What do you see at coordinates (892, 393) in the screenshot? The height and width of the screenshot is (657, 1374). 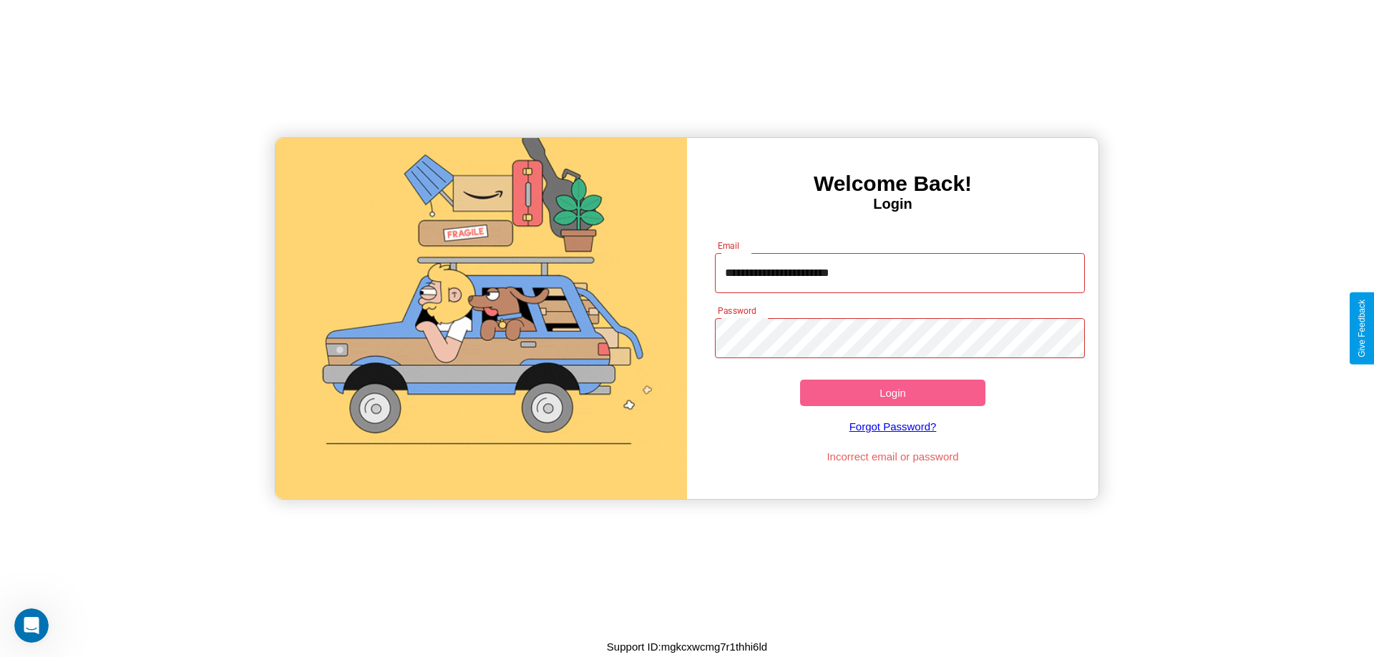 I see `button: Login` at bounding box center [892, 393].